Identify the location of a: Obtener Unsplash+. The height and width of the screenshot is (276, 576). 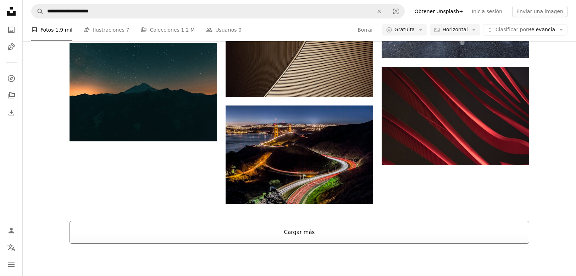
(439, 11).